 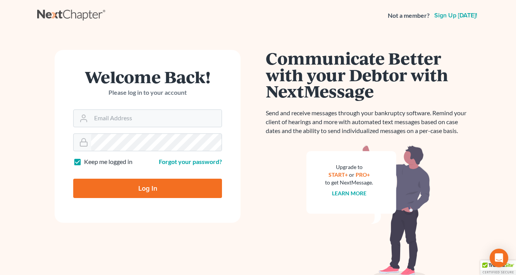 What do you see at coordinates (368, 75) in the screenshot?
I see `h1: Communicate Better with your Debtor with NextMessage` at bounding box center [368, 75].